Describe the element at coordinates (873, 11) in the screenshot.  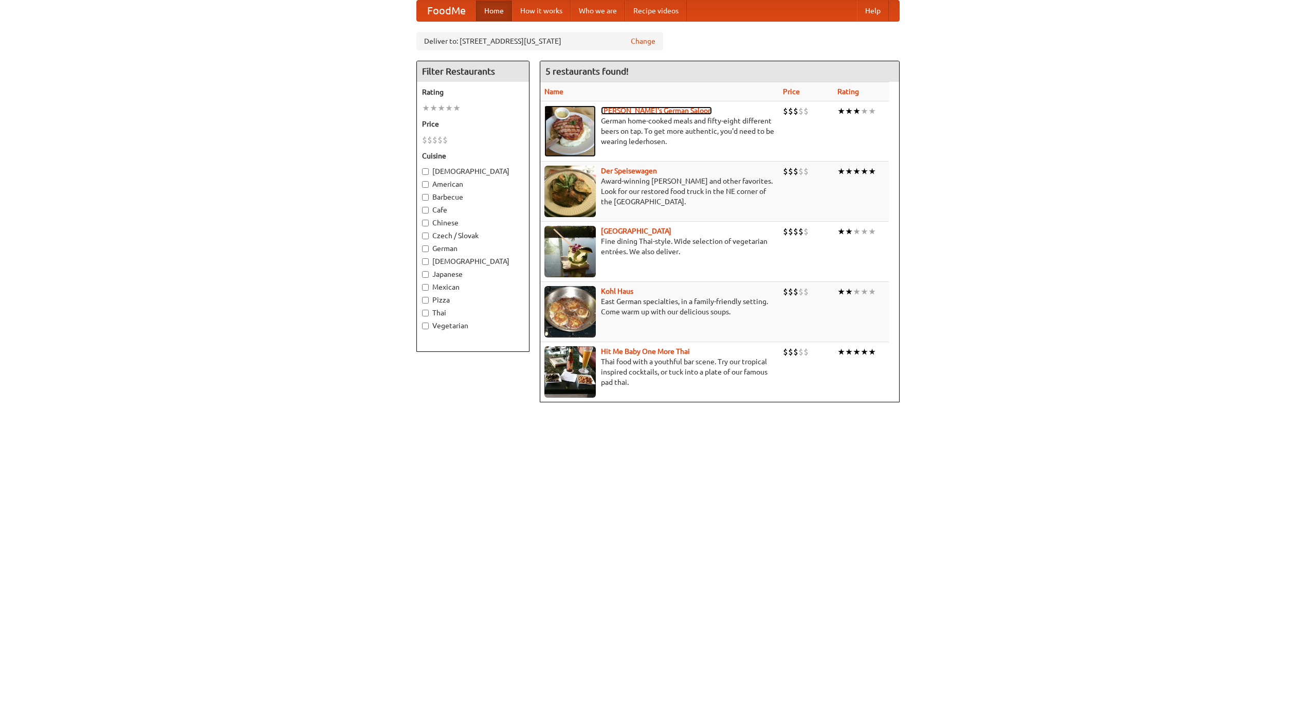
I see `a: Help` at that location.